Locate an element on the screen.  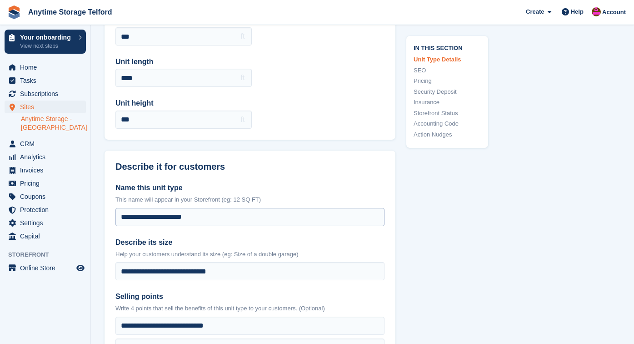
p: Your onboarding is located at coordinates (47, 37).